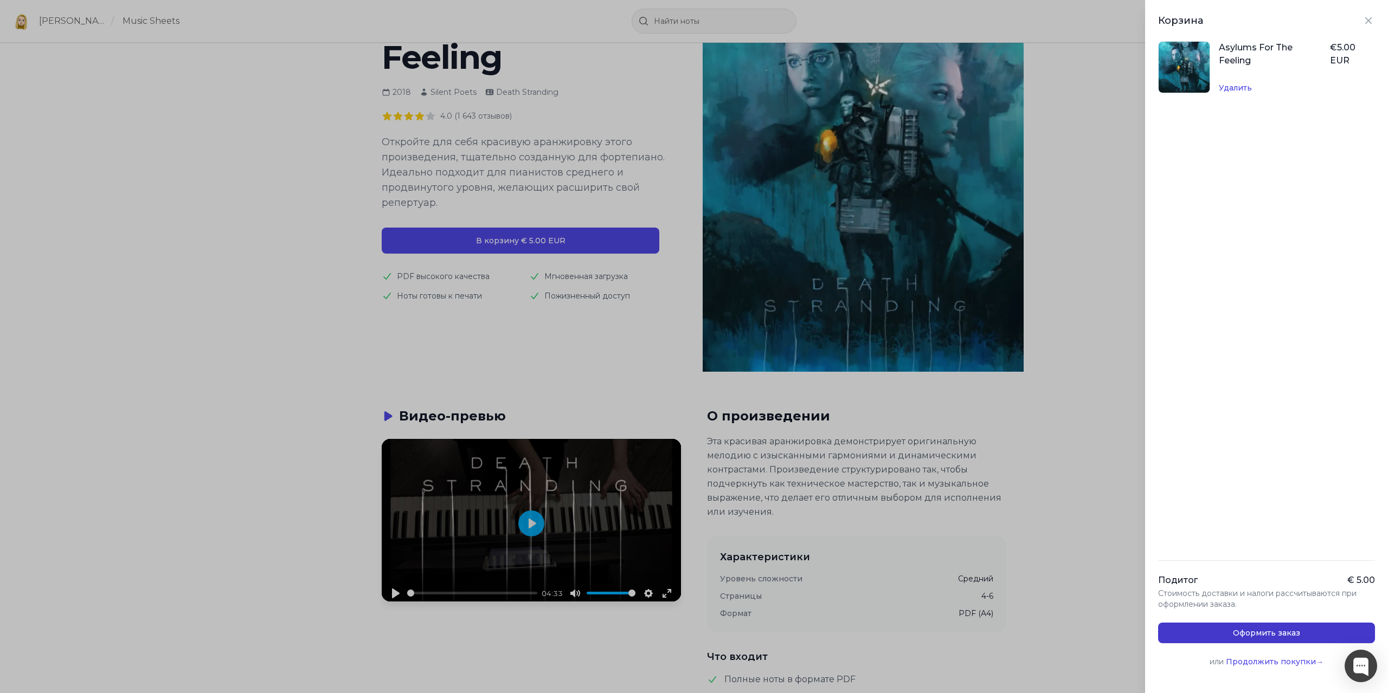  What do you see at coordinates (1184, 67) in the screenshot?
I see `img: https://res.cloudinary.com/denxikn8u/image/upload/q_80,w_400,h_580,c_fill,g_auto,f_auto/maystrova...` at bounding box center [1184, 67].